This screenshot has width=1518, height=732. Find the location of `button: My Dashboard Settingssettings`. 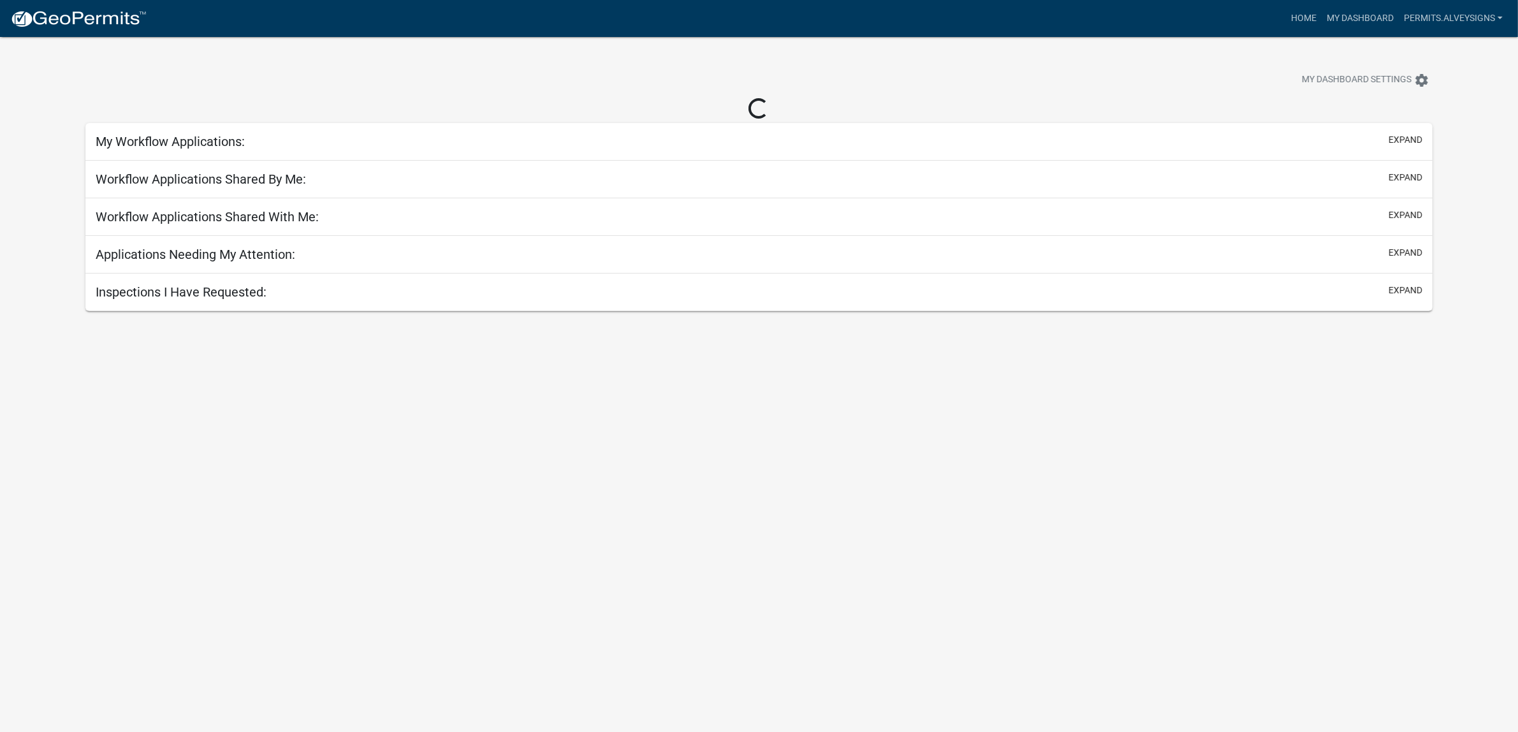

button: My Dashboard Settingssettings is located at coordinates (1365, 80).